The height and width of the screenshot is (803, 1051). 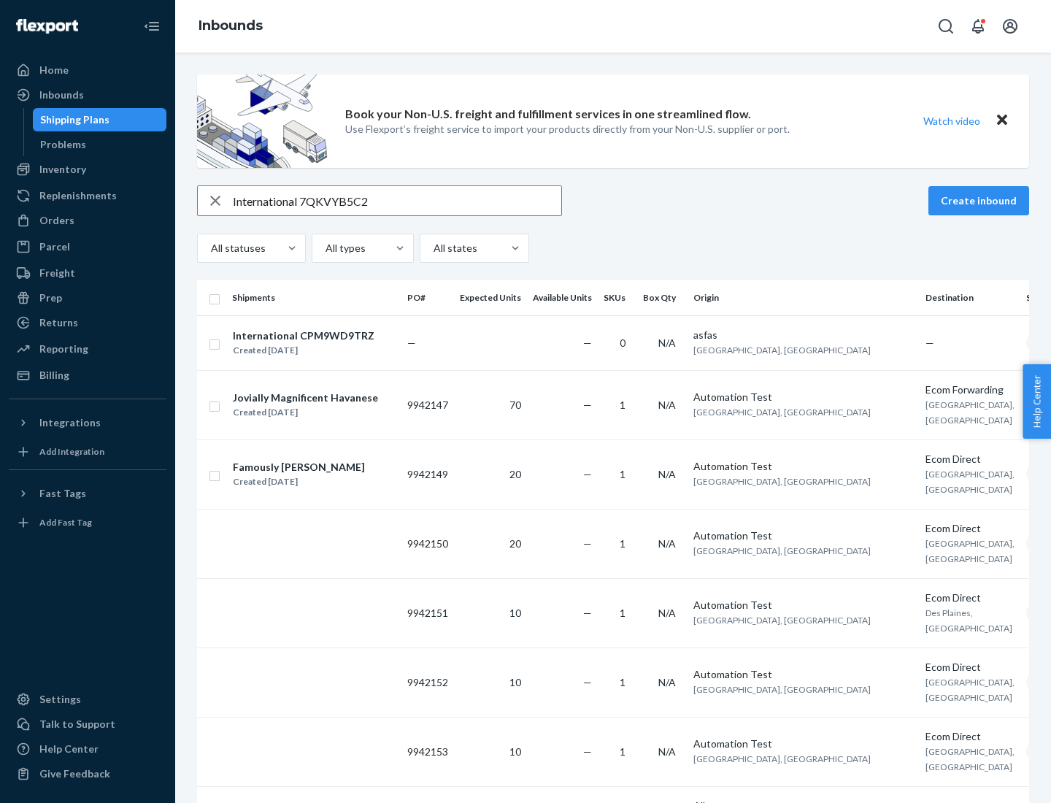 What do you see at coordinates (662, 298) in the screenshot?
I see `th: Box Qty` at bounding box center [662, 298].